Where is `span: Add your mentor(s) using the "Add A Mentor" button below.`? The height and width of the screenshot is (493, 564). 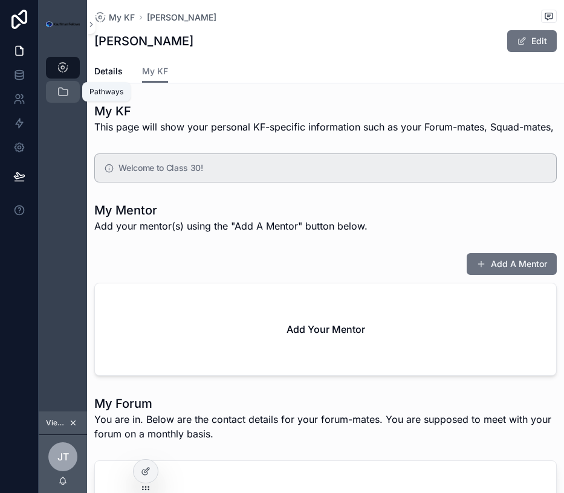 span: Add your mentor(s) using the "Add A Mentor" button below. is located at coordinates (231, 226).